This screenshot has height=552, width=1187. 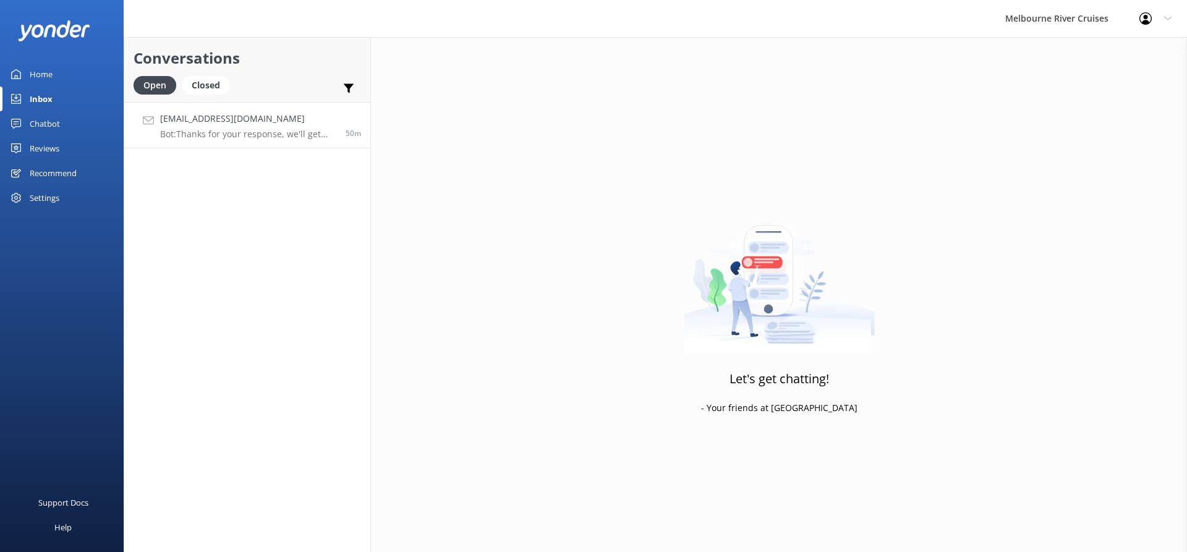 What do you see at coordinates (155, 85) in the screenshot?
I see `div: Open` at bounding box center [155, 85].